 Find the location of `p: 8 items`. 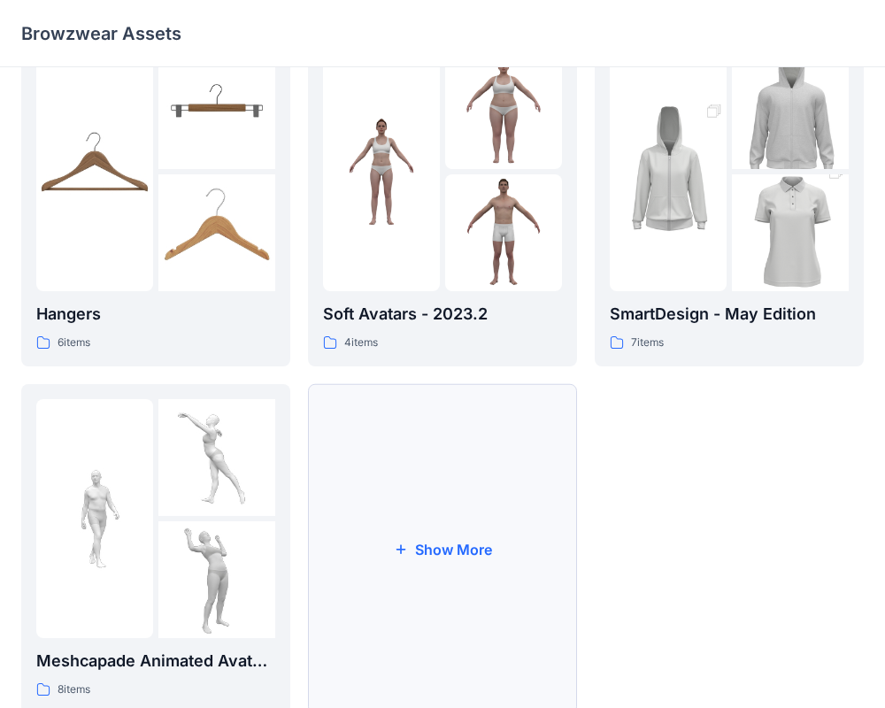

p: 8 items is located at coordinates (73, 689).